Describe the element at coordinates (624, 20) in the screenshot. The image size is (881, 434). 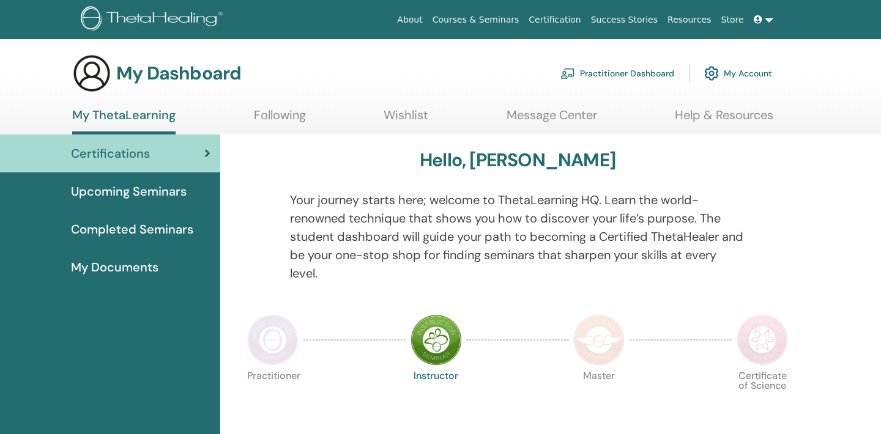
I see `a: Success Stories` at that location.